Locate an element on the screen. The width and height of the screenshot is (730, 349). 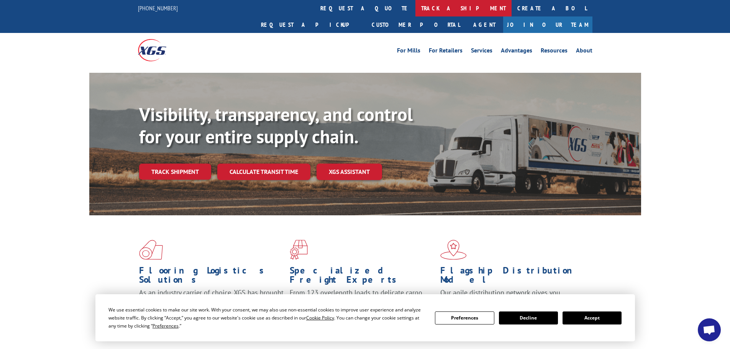
span: Our agile distribution network gives you nationwide inventory management on demand. is located at coordinates (511, 297).